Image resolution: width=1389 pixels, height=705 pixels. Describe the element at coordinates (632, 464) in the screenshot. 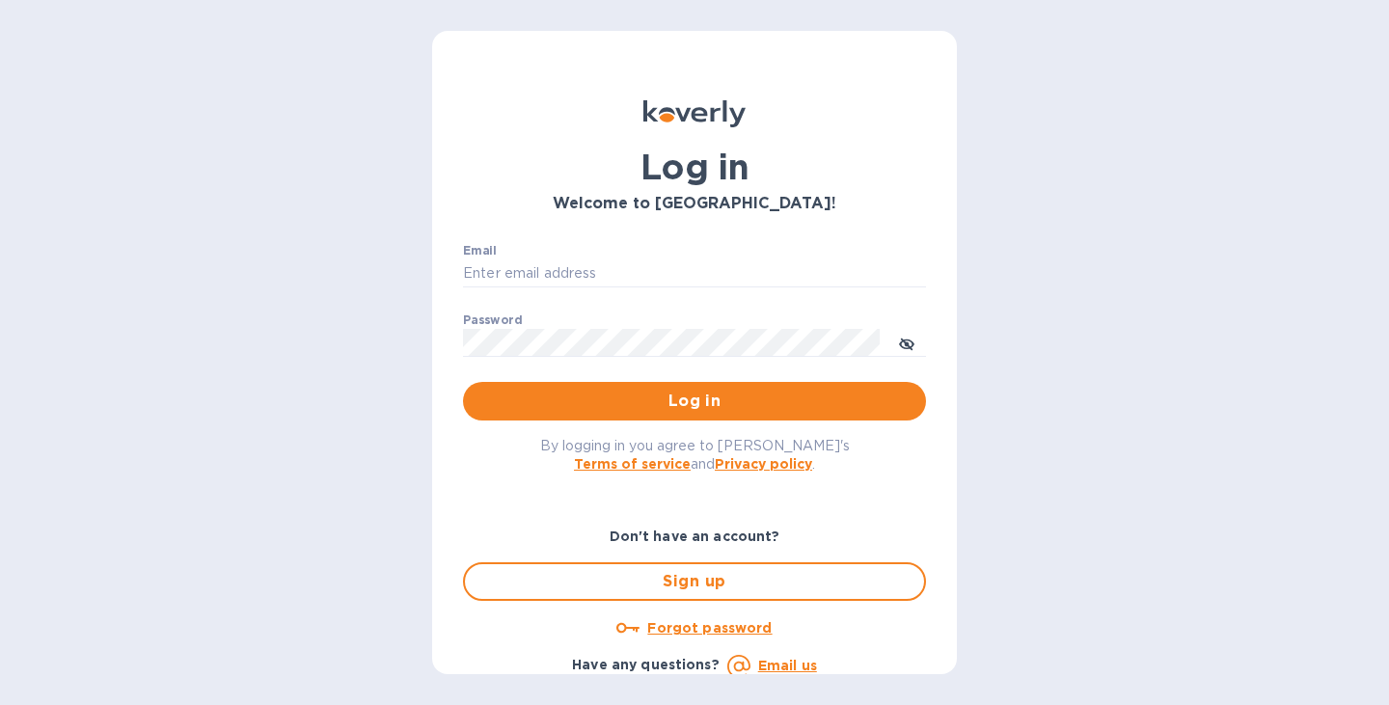

I see `b: Terms of service` at that location.